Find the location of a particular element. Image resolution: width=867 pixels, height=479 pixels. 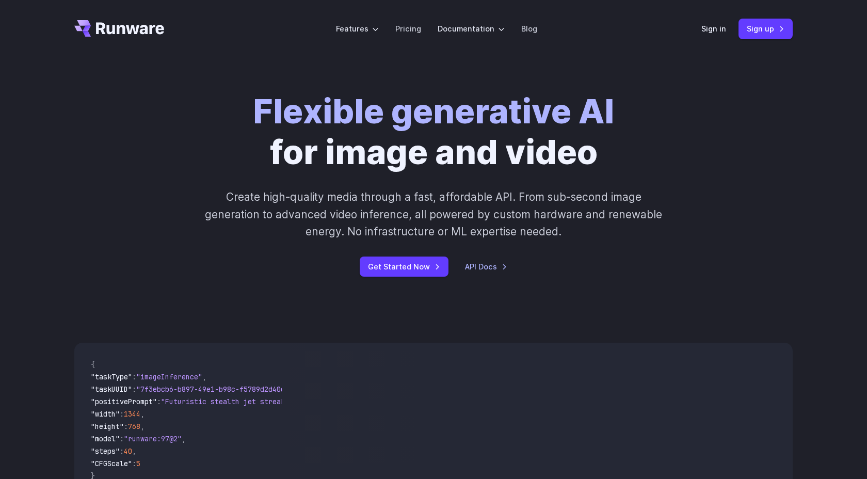

a: Go to / is located at coordinates (119, 28).